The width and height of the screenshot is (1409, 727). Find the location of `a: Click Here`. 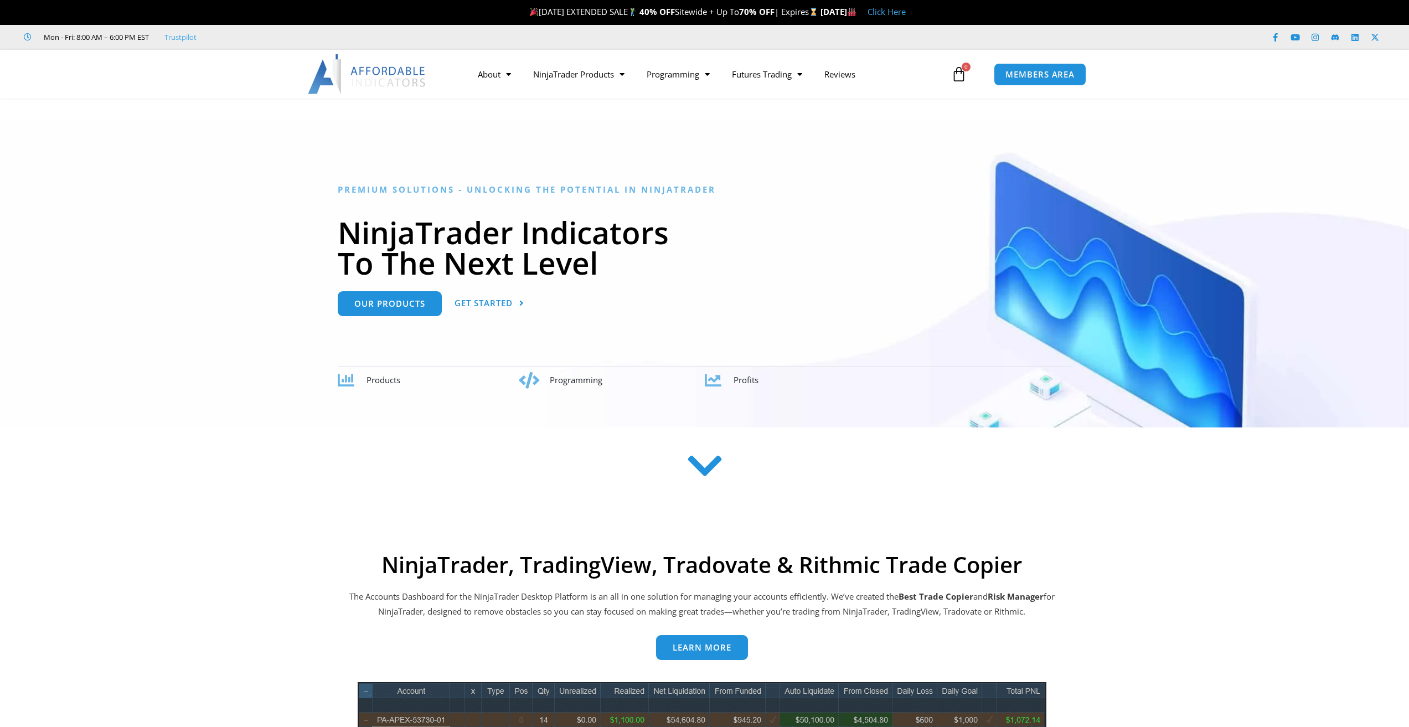

a: Click Here is located at coordinates (886, 12).